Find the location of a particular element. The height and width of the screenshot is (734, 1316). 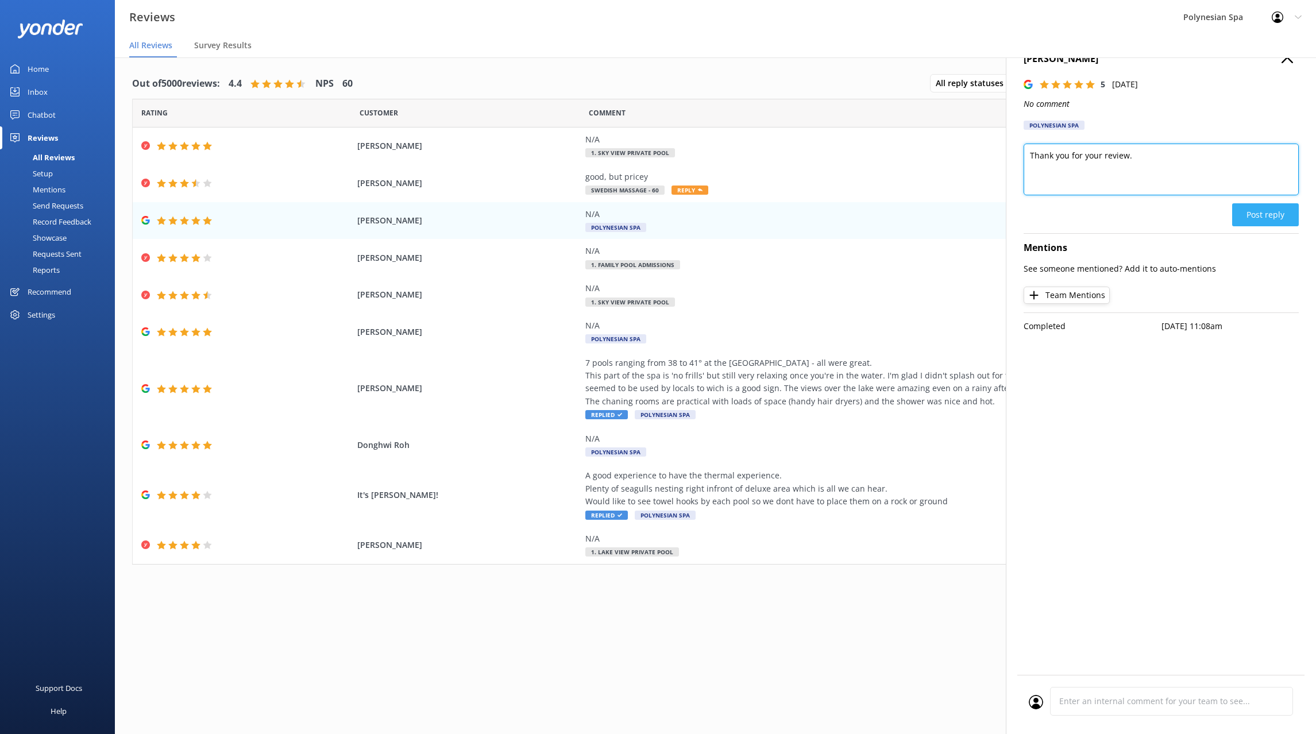

h4: Out of 5000 reviews: is located at coordinates (176, 84).